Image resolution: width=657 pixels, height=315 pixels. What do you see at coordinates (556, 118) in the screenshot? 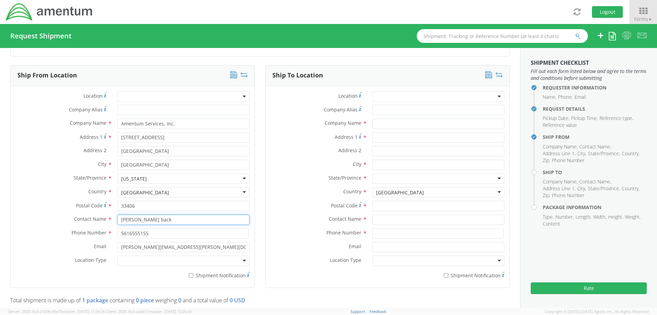
I see `li: Pickup Date` at bounding box center [556, 118].